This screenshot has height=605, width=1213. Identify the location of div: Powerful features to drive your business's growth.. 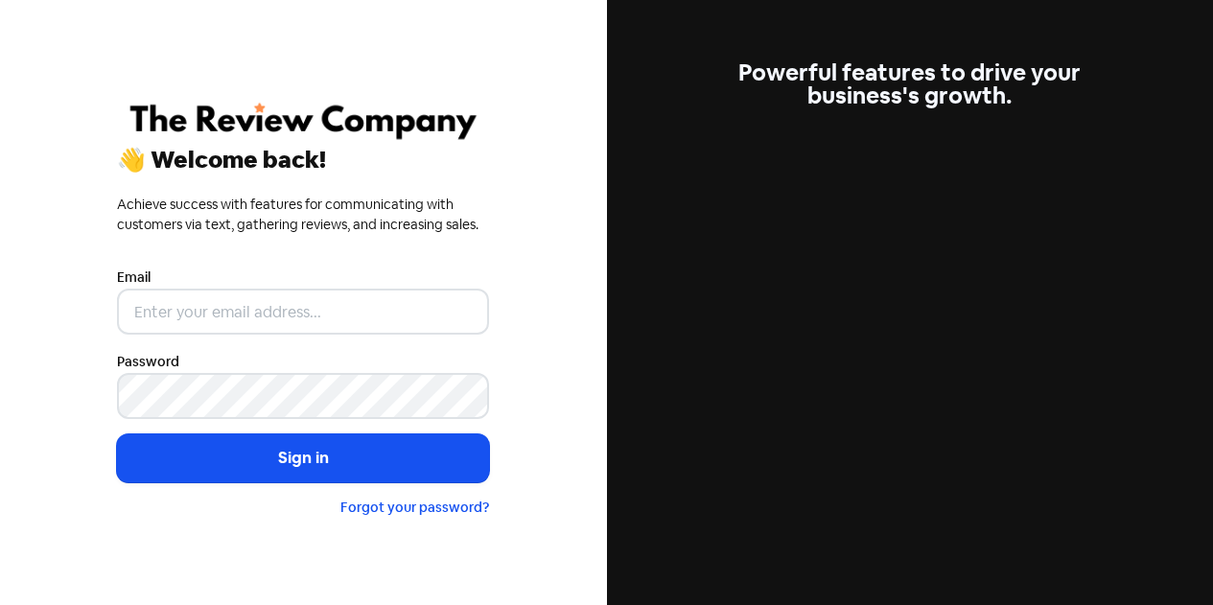
(910, 84).